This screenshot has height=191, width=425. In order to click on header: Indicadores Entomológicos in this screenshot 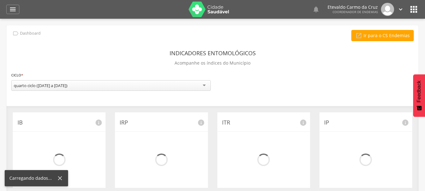, I will do `click(213, 53)`.